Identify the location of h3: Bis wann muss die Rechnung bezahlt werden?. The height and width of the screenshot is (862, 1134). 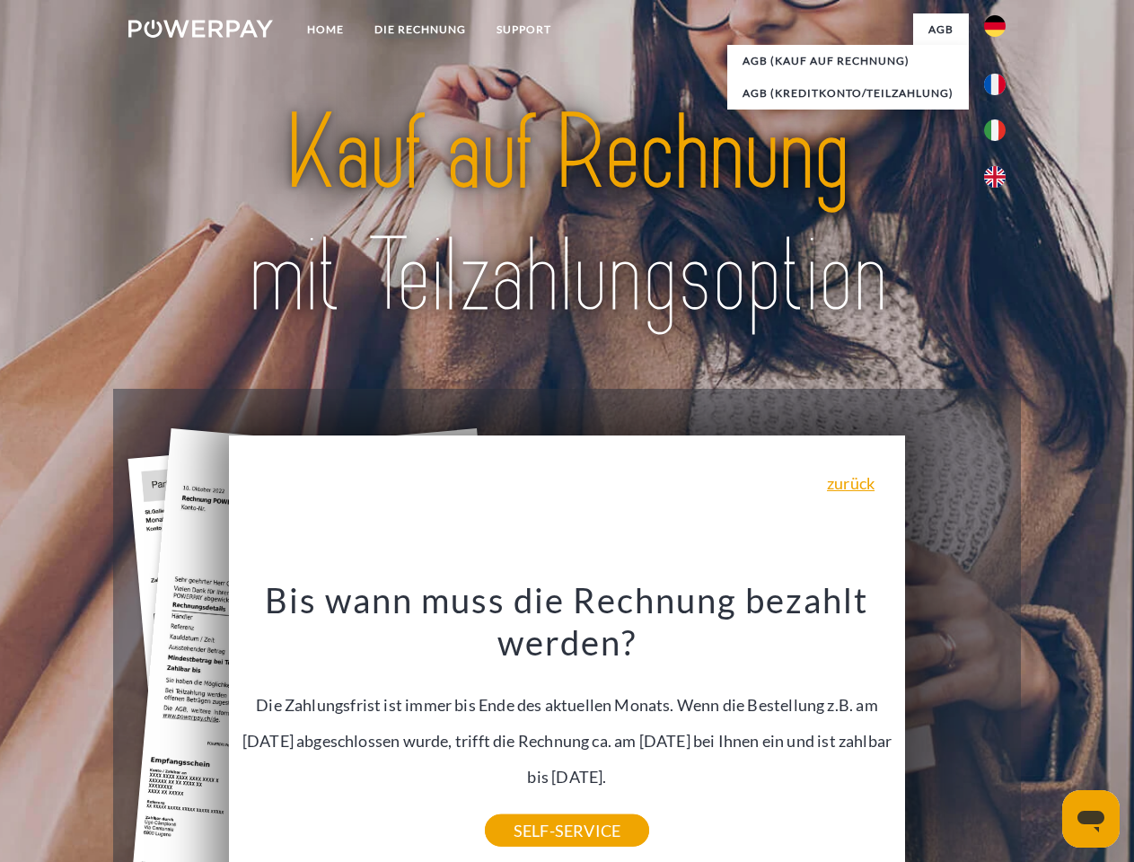
(568, 621).